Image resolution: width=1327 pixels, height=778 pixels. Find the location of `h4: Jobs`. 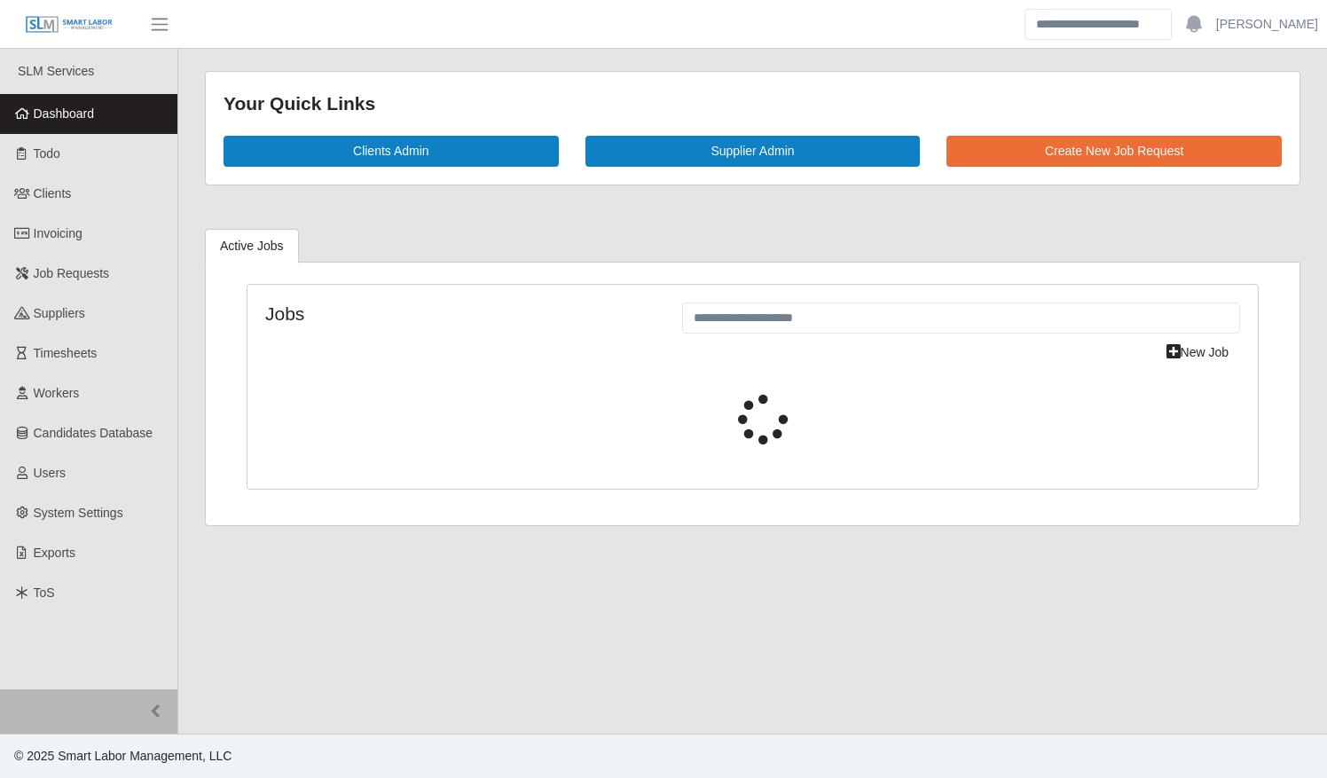

h4: Jobs is located at coordinates (460, 313).